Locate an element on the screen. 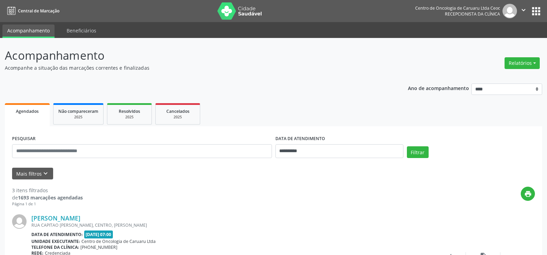 The height and width of the screenshot is (255, 547). span: Agendados is located at coordinates (27, 111).